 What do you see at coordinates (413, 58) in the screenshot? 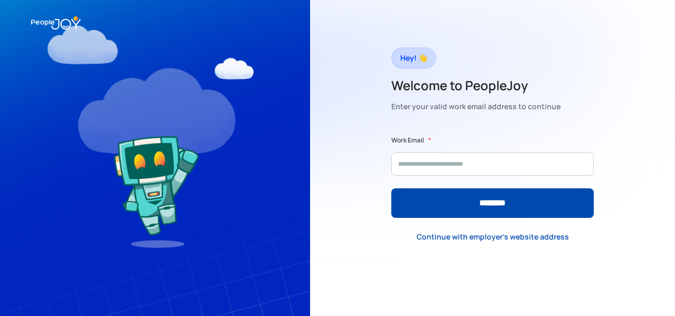
I see `div: Hey! 👋` at bounding box center [413, 58].